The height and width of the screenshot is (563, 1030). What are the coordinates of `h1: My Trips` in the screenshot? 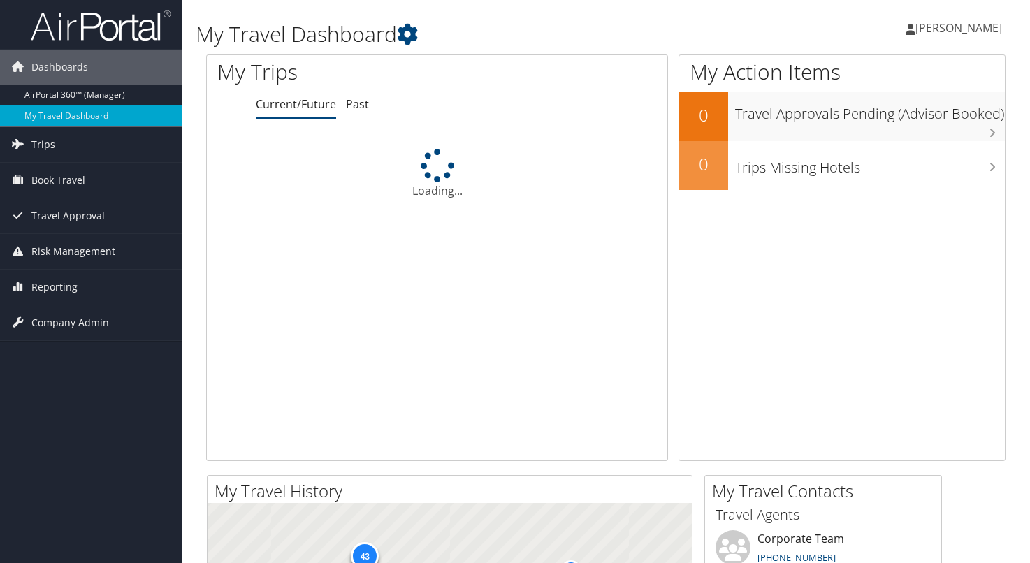 It's located at (341, 72).